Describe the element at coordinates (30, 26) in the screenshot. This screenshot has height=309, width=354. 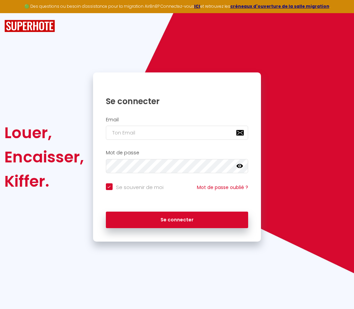
I see `img: SuperHote logo` at that location.